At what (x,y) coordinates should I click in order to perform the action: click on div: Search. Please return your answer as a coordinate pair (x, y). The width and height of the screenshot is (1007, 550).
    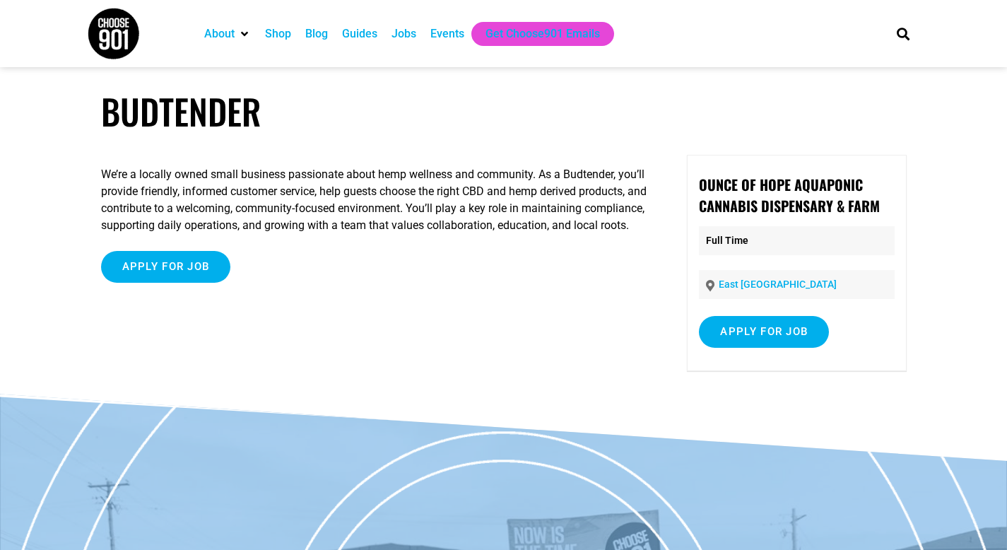
    Looking at the image, I should click on (902, 33).